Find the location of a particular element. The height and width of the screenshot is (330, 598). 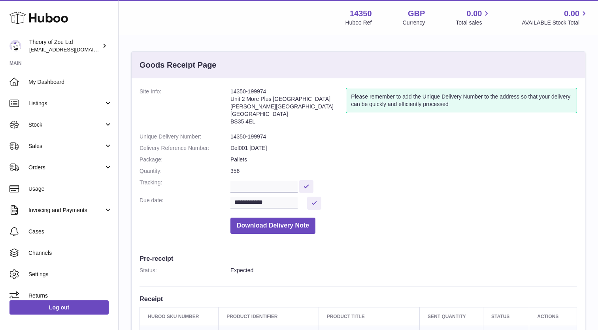

dt: Site Info: is located at coordinates (185, 108).